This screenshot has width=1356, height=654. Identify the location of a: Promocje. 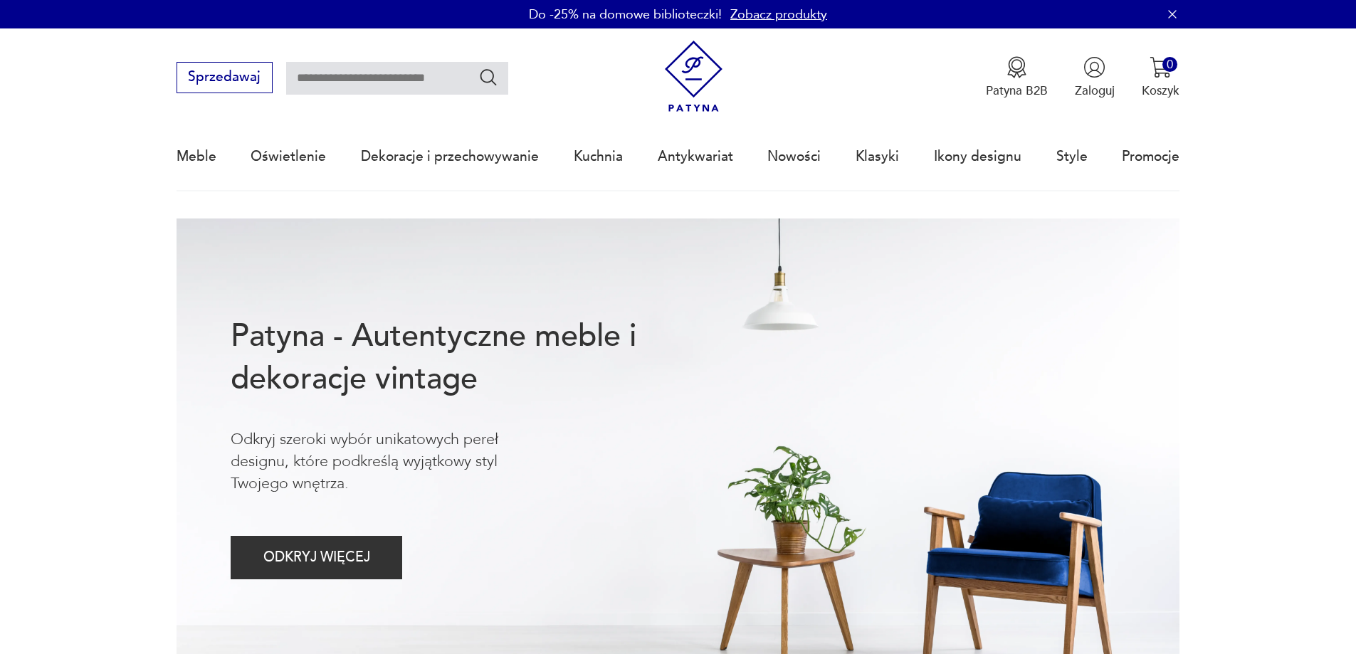
(1151, 157).